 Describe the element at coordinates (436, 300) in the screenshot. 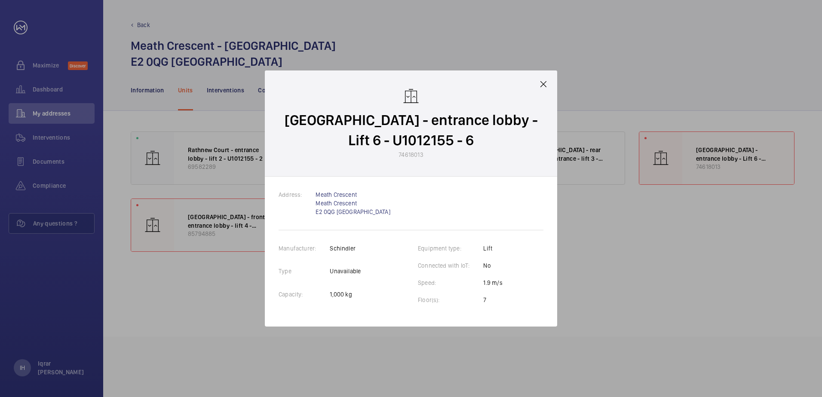

I see `label: Floor(s):` at that location.